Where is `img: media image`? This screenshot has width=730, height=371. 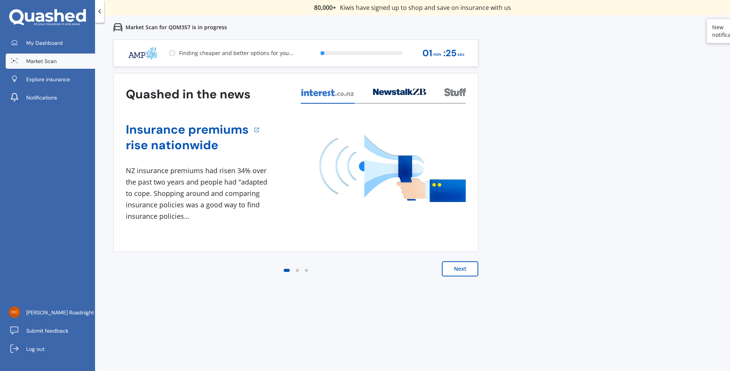 img: media image is located at coordinates (392, 168).